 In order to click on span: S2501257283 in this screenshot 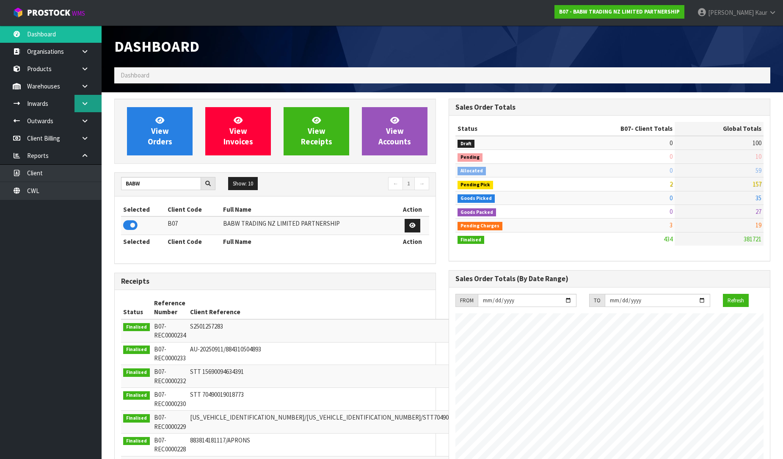, I will do `click(207, 326)`.